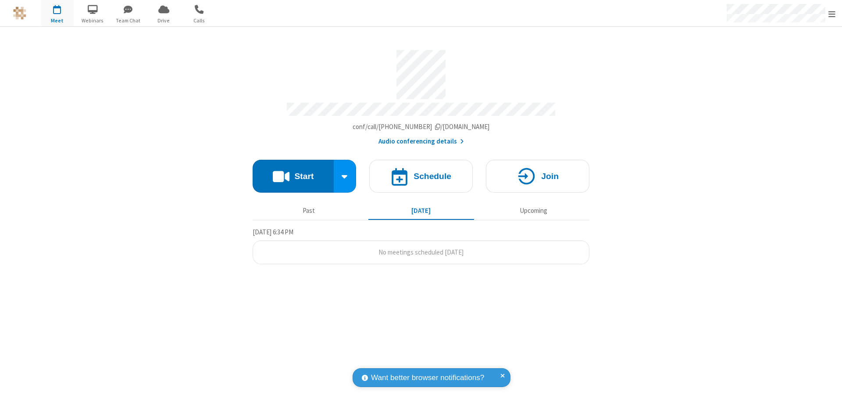 This screenshot has width=842, height=402. What do you see at coordinates (293, 176) in the screenshot?
I see `button: Start` at bounding box center [293, 176].